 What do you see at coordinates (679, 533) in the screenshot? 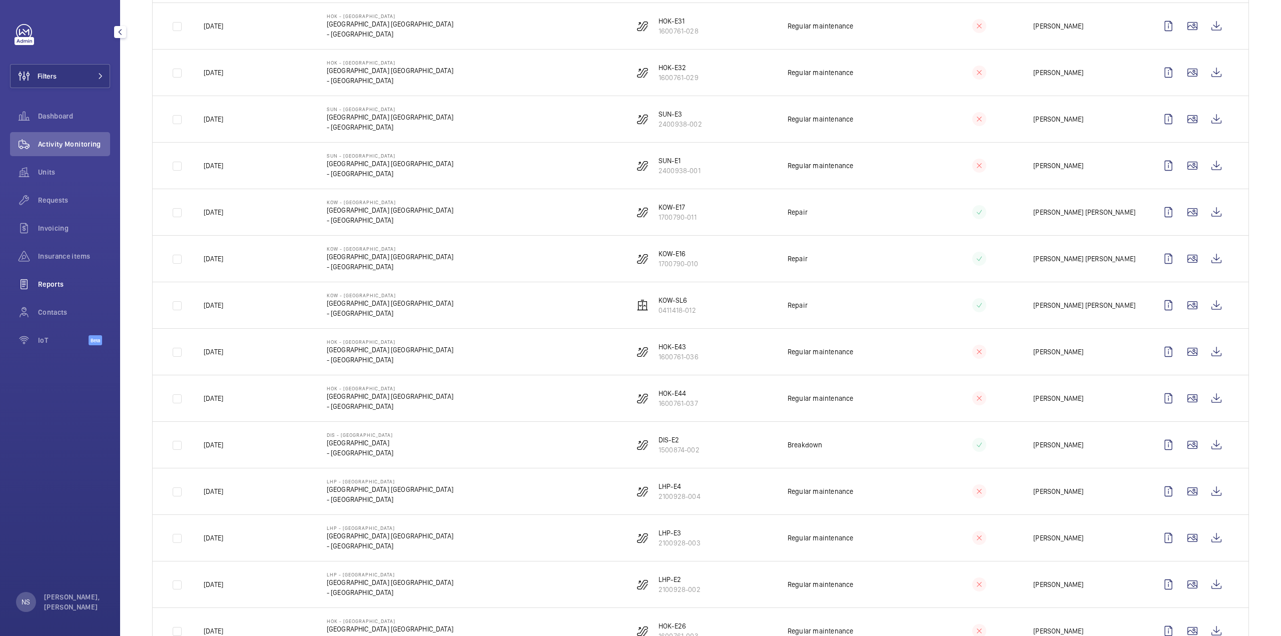
I see `p: LHP-E3` at bounding box center [679, 533].